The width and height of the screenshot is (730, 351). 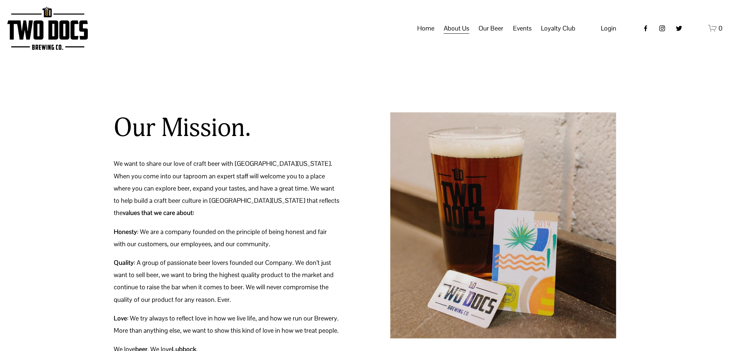 What do you see at coordinates (662, 28) in the screenshot?
I see `a: instagram-unauth` at bounding box center [662, 28].